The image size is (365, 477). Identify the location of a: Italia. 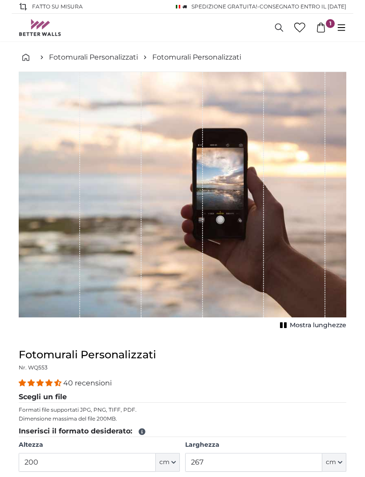
(178, 7).